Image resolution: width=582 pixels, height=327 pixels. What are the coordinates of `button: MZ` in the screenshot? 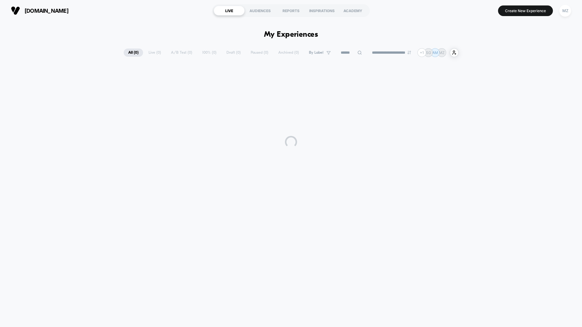 It's located at (565, 11).